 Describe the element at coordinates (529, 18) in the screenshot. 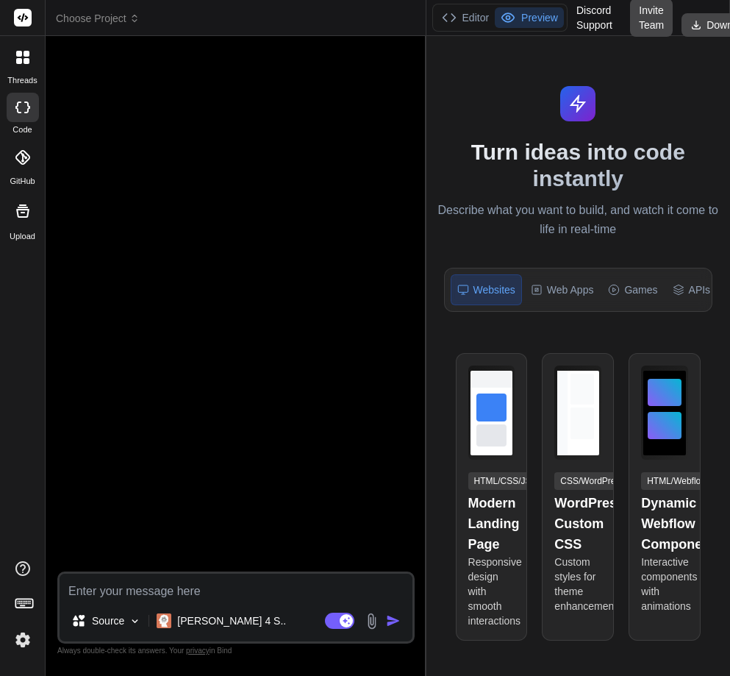

I see `button: Preview` at that location.